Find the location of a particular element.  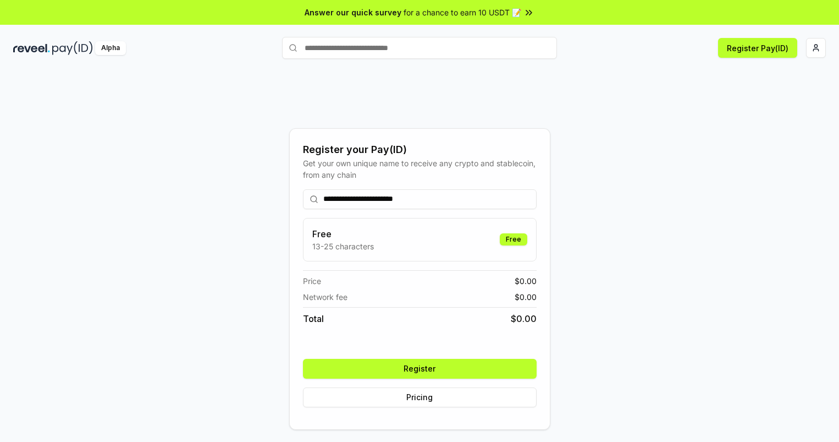

button: Pricing is located at coordinates (420, 397).